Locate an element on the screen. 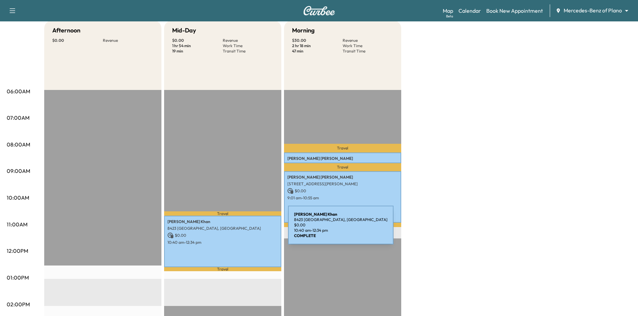  h5: Morning is located at coordinates (303, 30).